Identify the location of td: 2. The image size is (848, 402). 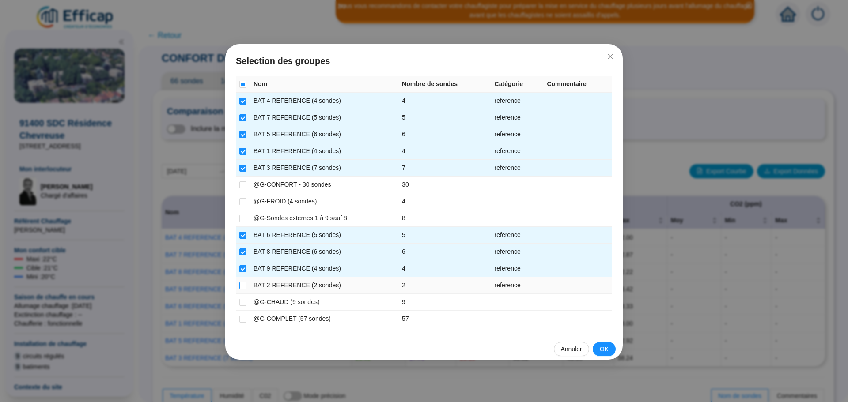
(444, 286).